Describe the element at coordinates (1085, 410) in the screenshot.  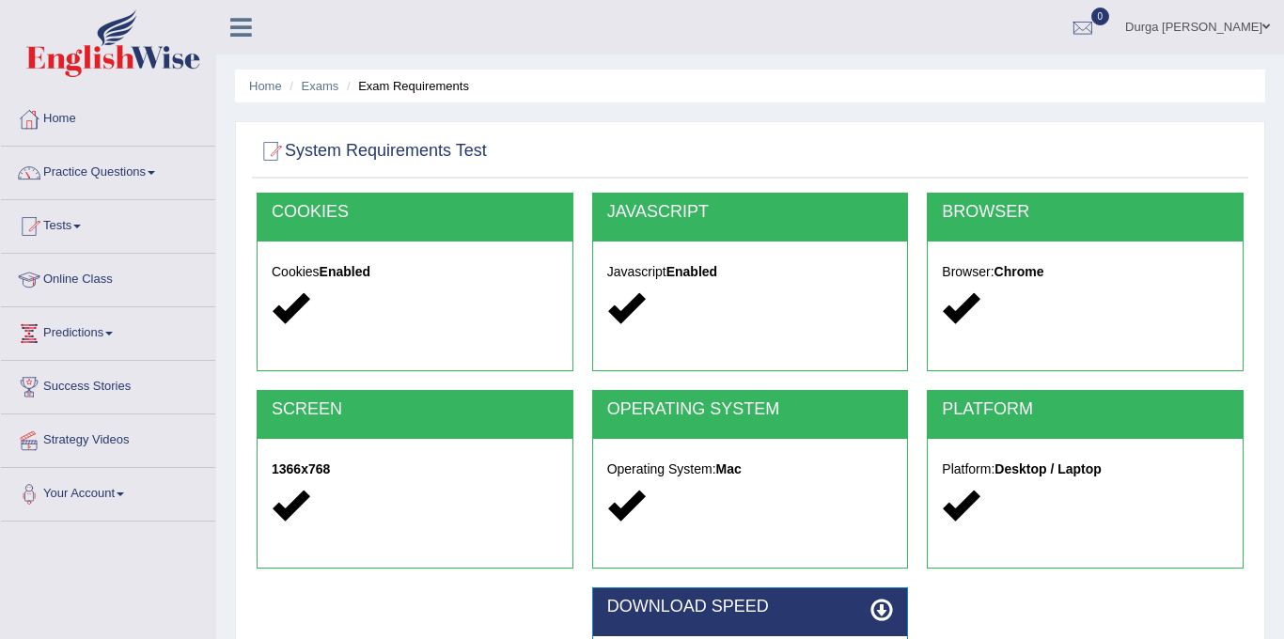
I see `h2: PLATFORM` at that location.